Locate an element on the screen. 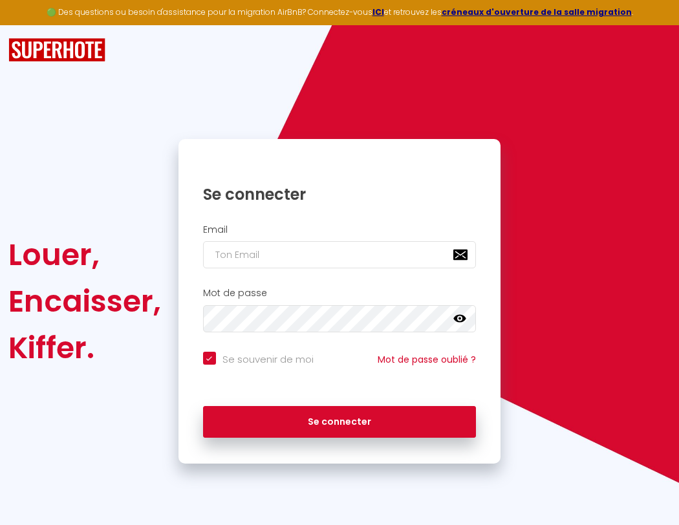 The image size is (679, 525). div: Kiffer. is located at coordinates (85, 348).